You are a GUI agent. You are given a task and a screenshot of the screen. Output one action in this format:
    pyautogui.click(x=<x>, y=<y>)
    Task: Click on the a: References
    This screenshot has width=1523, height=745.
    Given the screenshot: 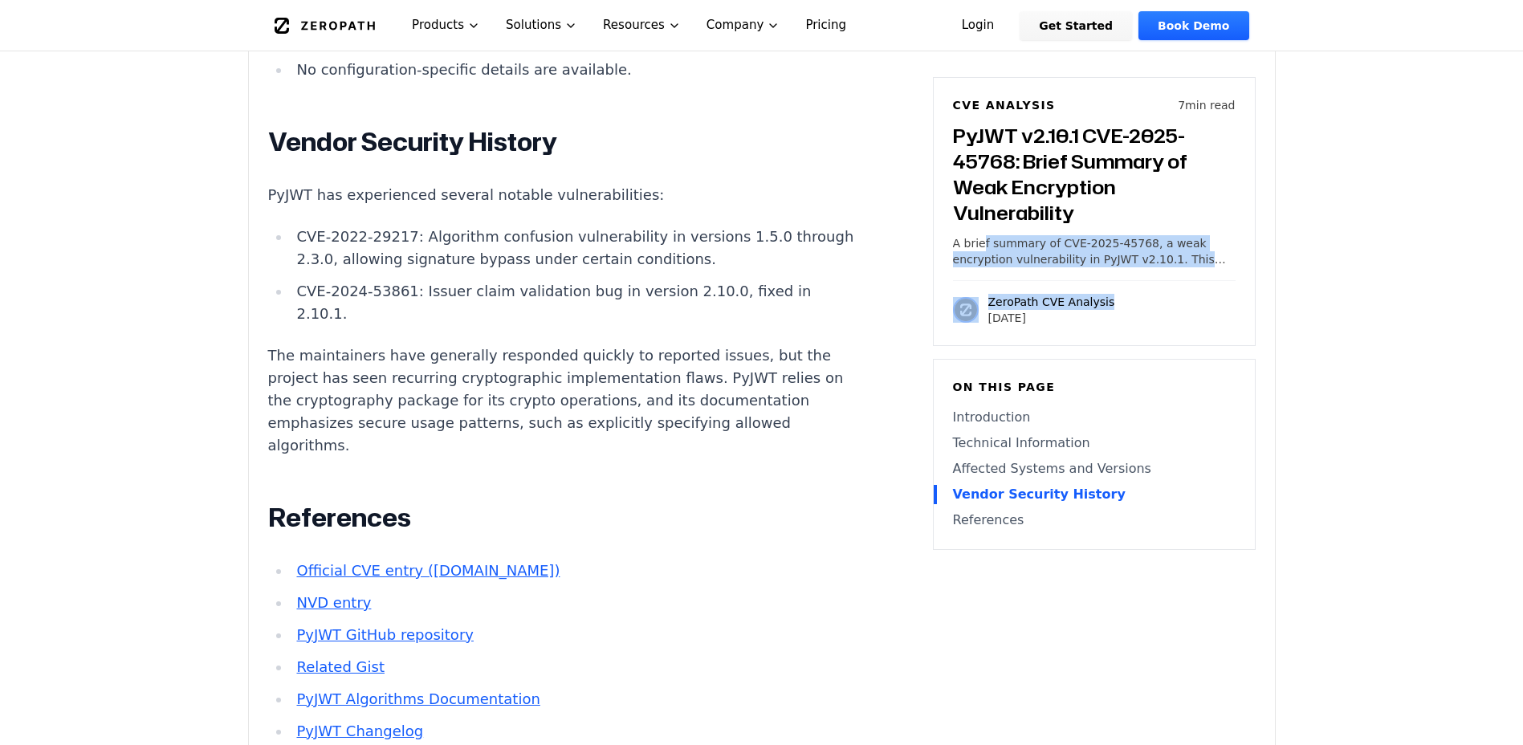 What is the action you would take?
    pyautogui.click(x=1094, y=520)
    